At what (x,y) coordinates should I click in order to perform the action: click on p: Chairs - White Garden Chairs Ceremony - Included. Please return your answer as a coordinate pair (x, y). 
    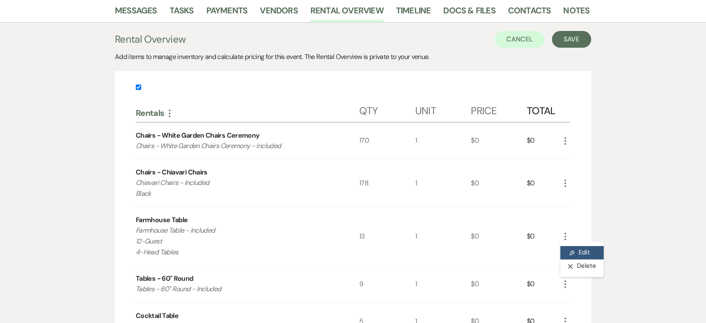
    Looking at the image, I should click on (236, 146).